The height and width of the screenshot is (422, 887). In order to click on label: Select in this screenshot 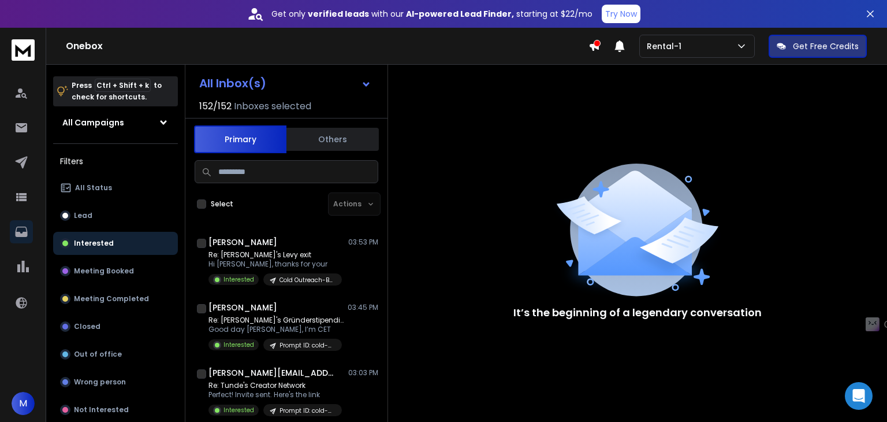, I will do `click(222, 204)`.